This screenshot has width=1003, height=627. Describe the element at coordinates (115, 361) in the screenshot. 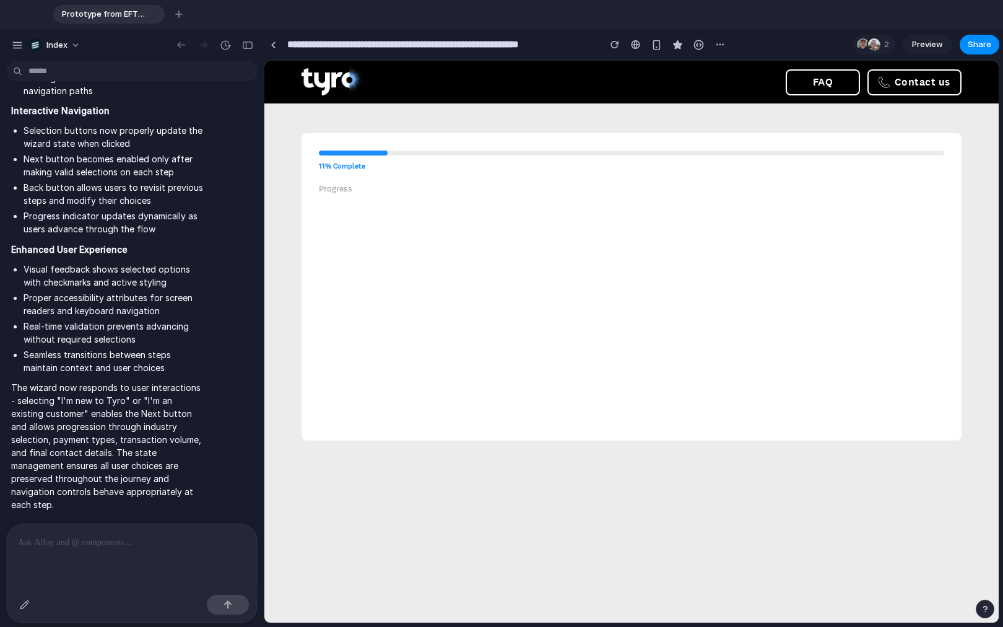

I see `li: Seamless transitions between steps maintain context and user choices` at that location.